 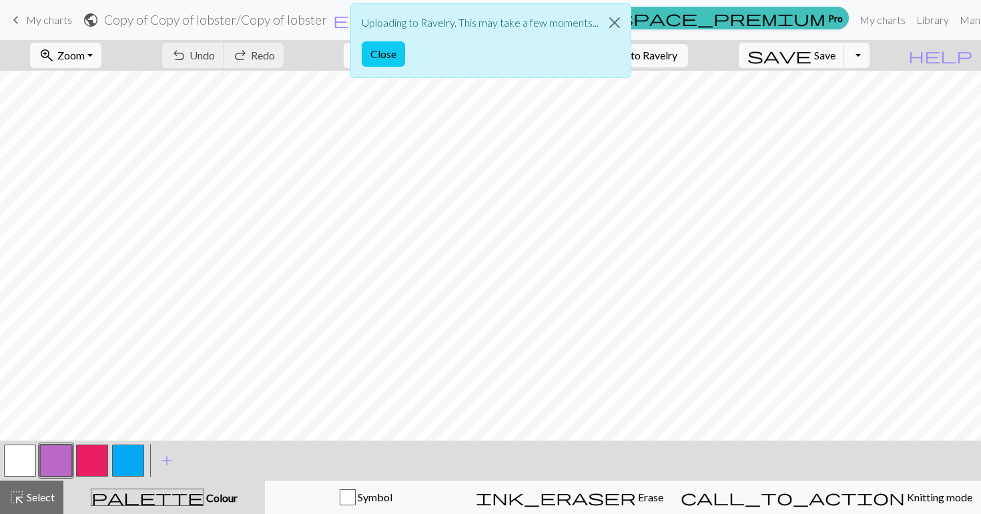 I want to click on span: palette, so click(x=147, y=497).